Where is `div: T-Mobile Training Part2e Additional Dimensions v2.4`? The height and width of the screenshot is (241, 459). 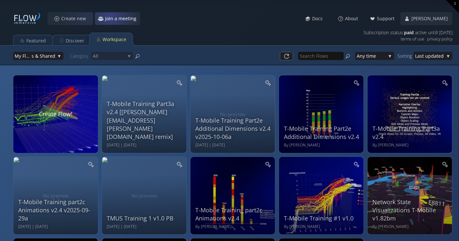 div: T-Mobile Training Part2e Additional Dimensions v2.4 is located at coordinates (322, 132).